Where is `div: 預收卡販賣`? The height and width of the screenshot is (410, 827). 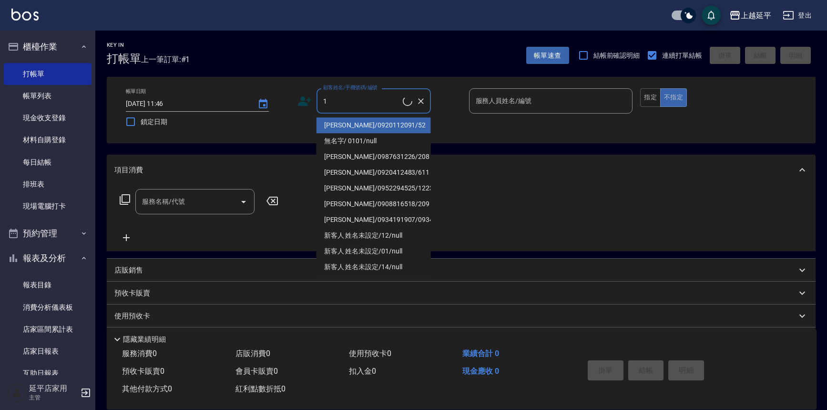
div: 預收卡販賣 is located at coordinates (461, 293).